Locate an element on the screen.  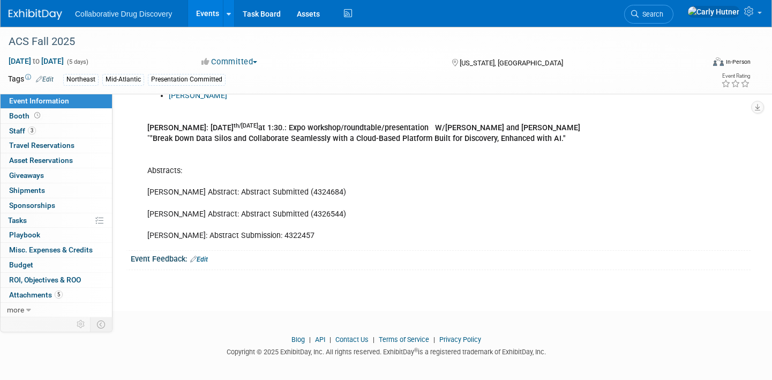
a: Staff3 is located at coordinates (56, 131).